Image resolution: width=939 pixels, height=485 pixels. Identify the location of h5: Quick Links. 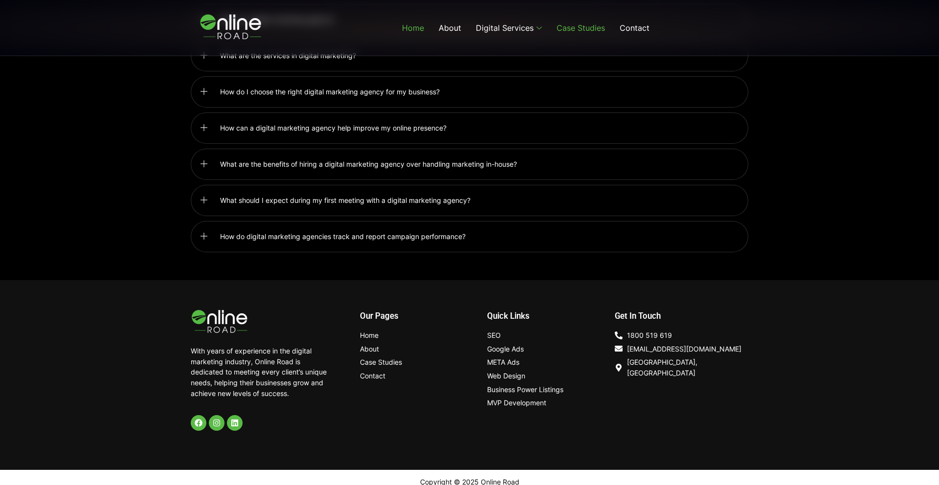
(546, 316).